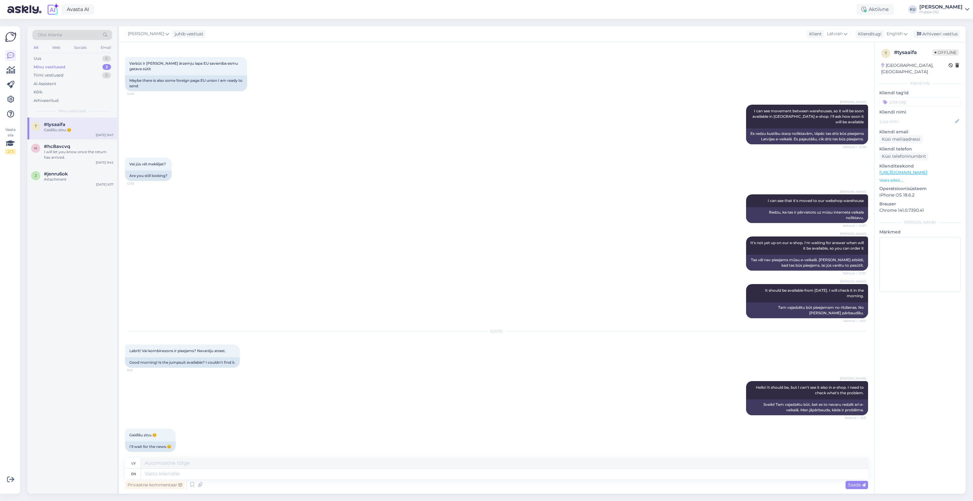  What do you see at coordinates (36, 48) in the screenshot?
I see `div: All` at bounding box center [36, 48].